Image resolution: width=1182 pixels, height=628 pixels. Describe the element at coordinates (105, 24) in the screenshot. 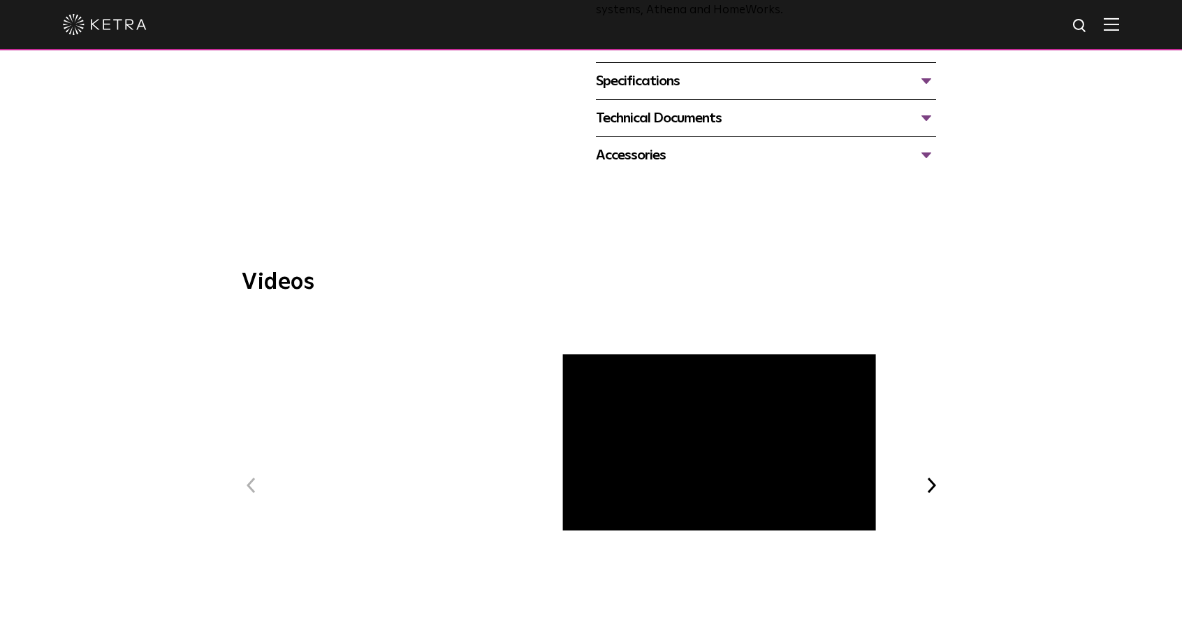

I see `img: ketra-logo-2019-white` at that location.